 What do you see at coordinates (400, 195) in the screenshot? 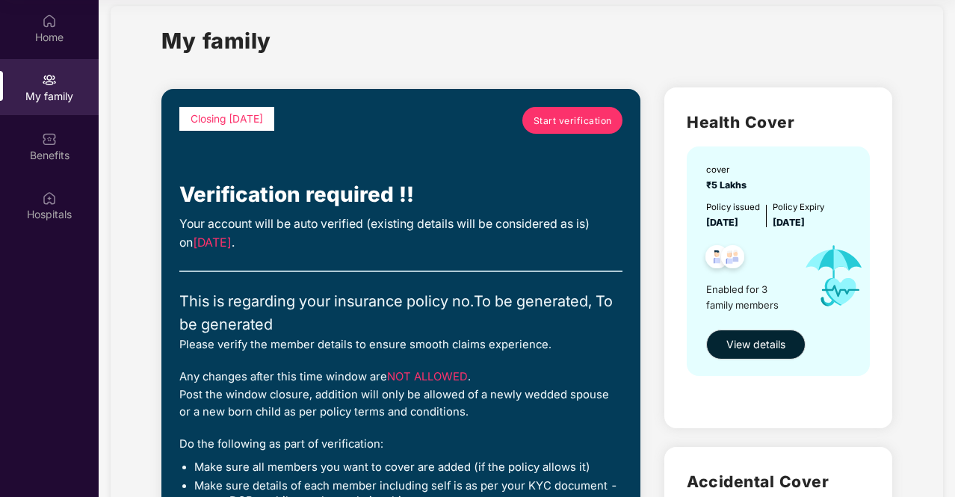
I see `div: Verification required !!` at bounding box center [400, 195].